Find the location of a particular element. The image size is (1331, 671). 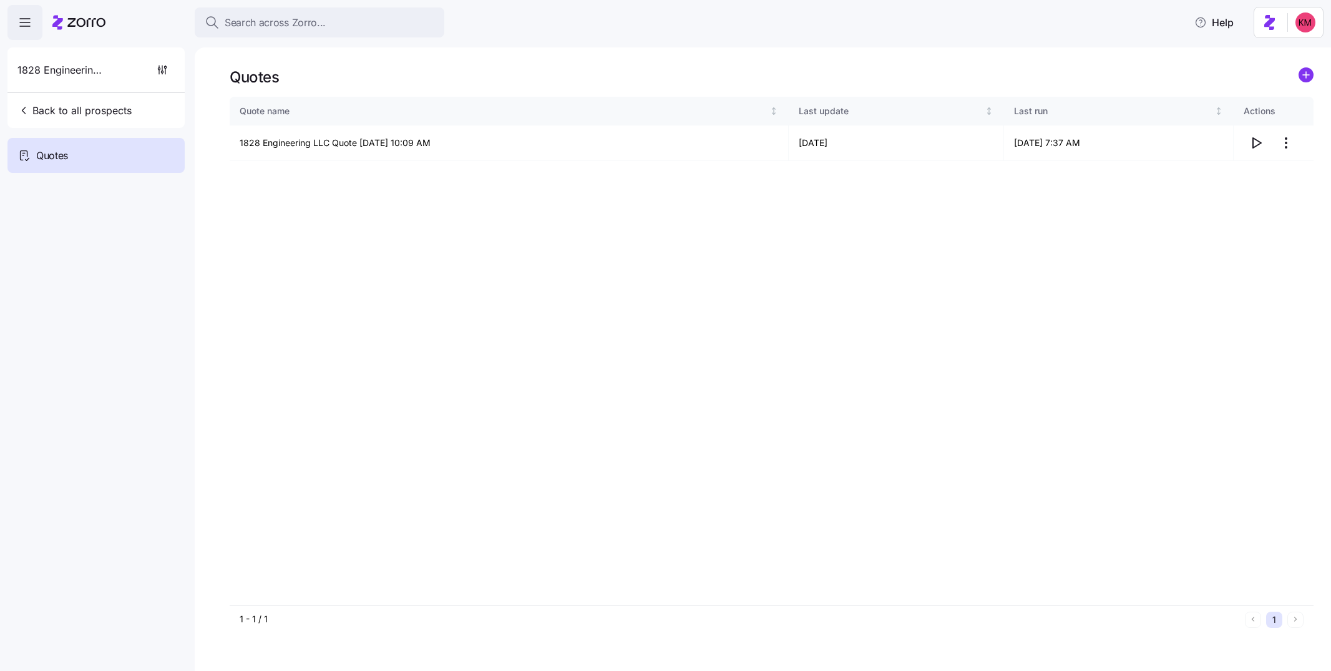

span: Back to all prospects is located at coordinates (74, 110).